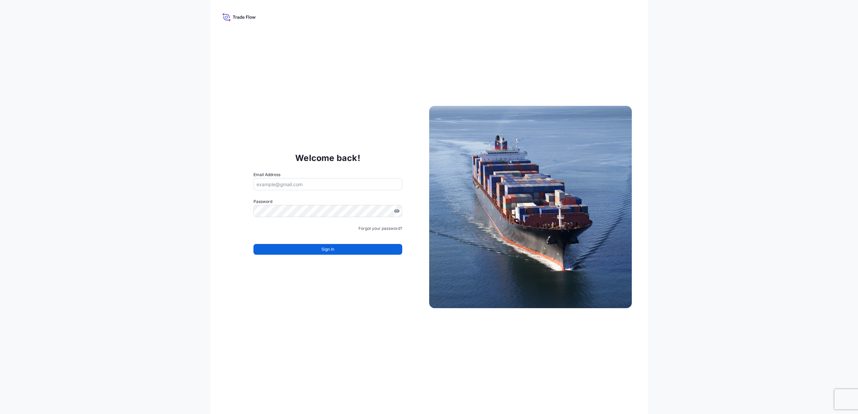 Image resolution: width=858 pixels, height=414 pixels. What do you see at coordinates (267, 175) in the screenshot?
I see `label: Email Address` at bounding box center [267, 175].